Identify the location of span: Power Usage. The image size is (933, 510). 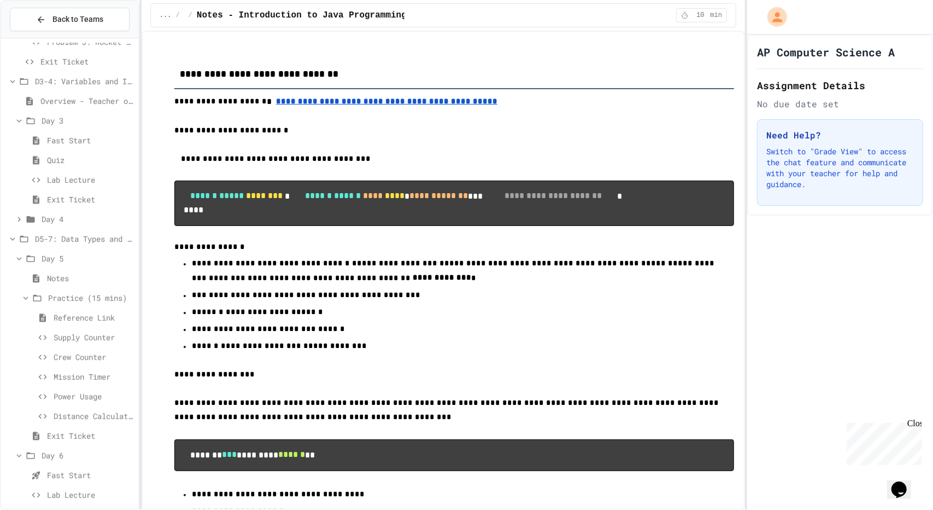
(94, 396).